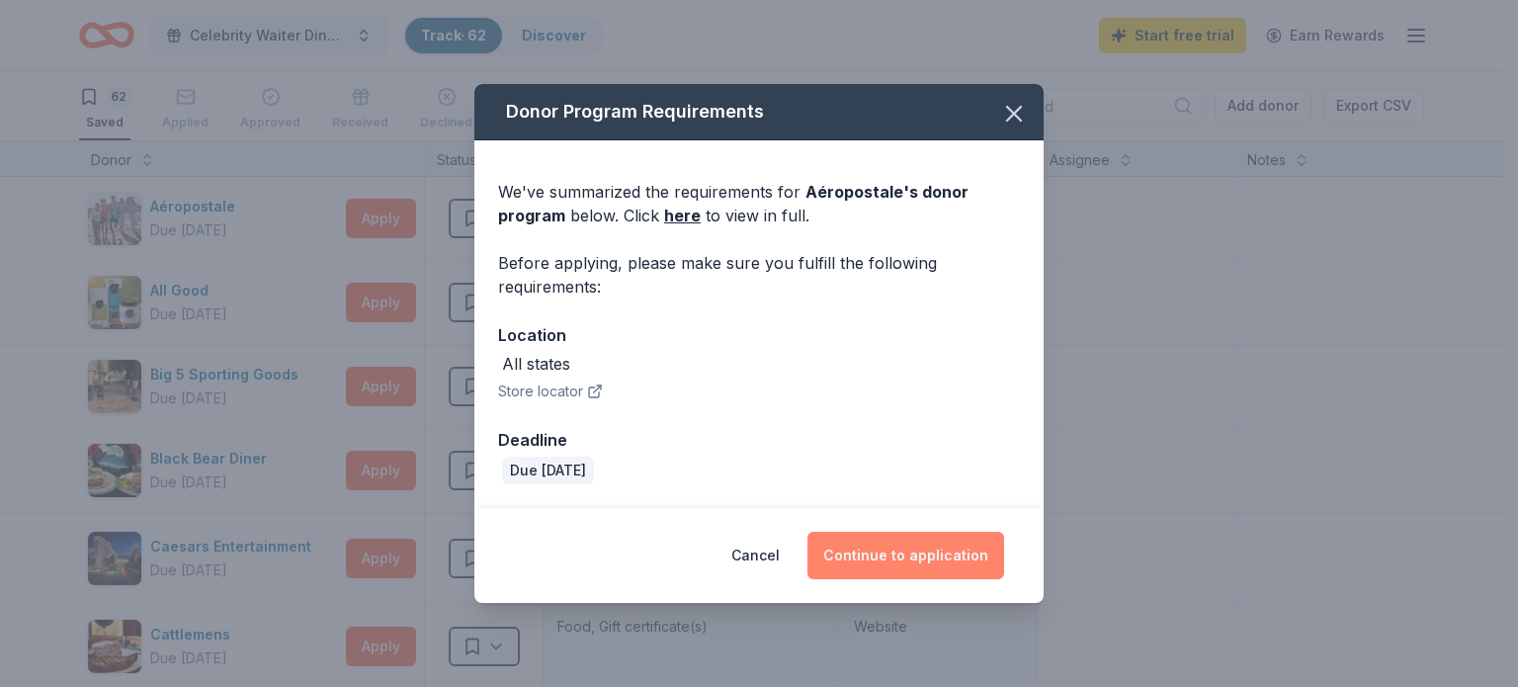  What do you see at coordinates (905, 556) in the screenshot?
I see `button: Continue to application` at bounding box center [905, 556].